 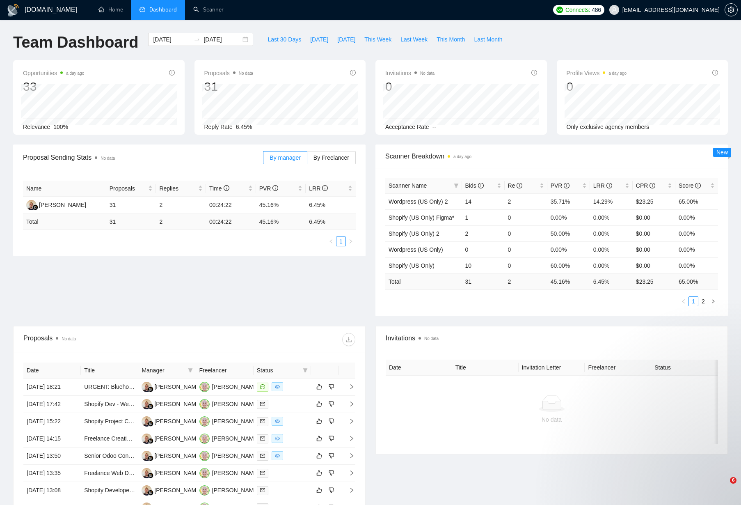 I want to click on button: This Month, so click(x=450, y=39).